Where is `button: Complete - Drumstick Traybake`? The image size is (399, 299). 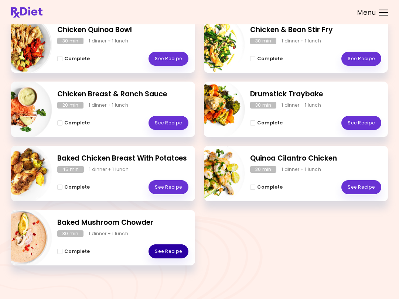 button: Complete - Drumstick Traybake is located at coordinates (267, 123).